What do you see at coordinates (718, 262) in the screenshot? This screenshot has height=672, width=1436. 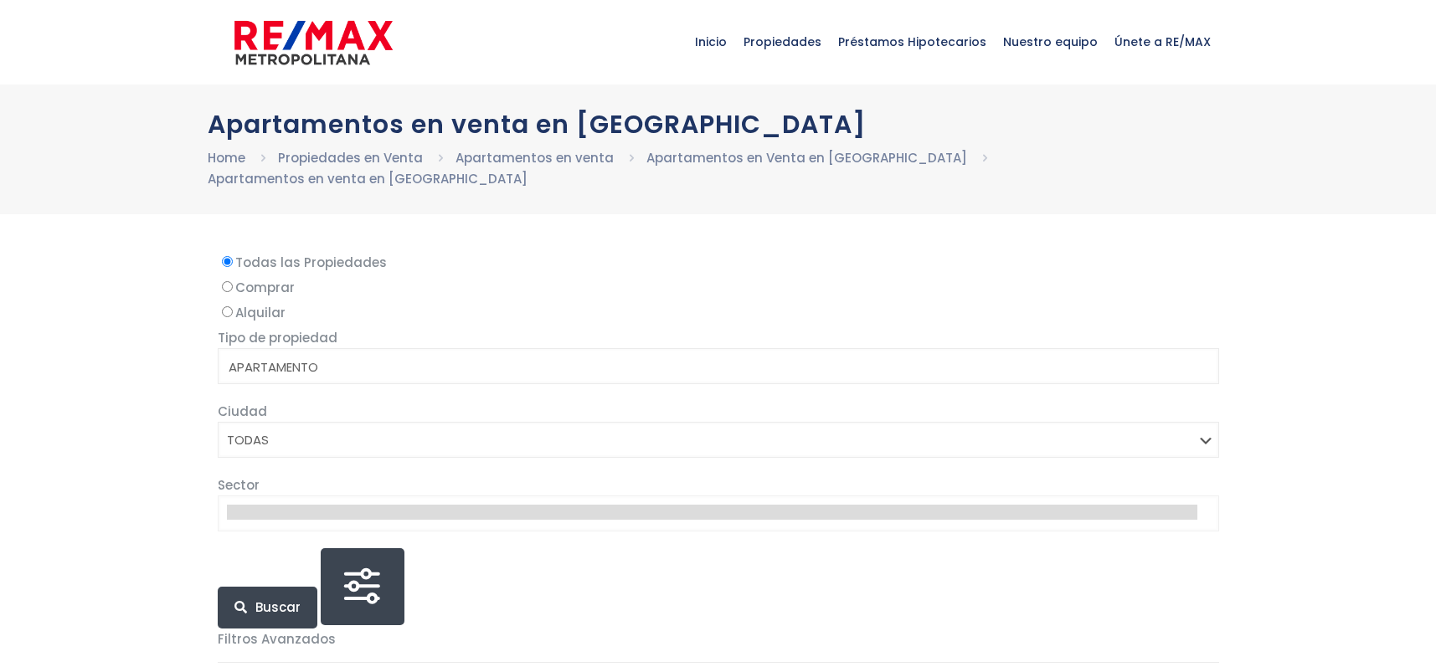 I see `label: Todas las Propiedades` at bounding box center [718, 262].